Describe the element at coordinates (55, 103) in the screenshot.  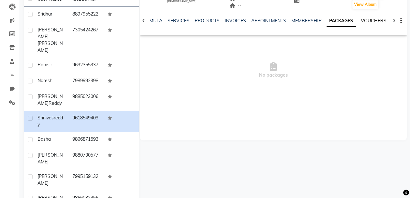
I see `span: reddy` at that location.